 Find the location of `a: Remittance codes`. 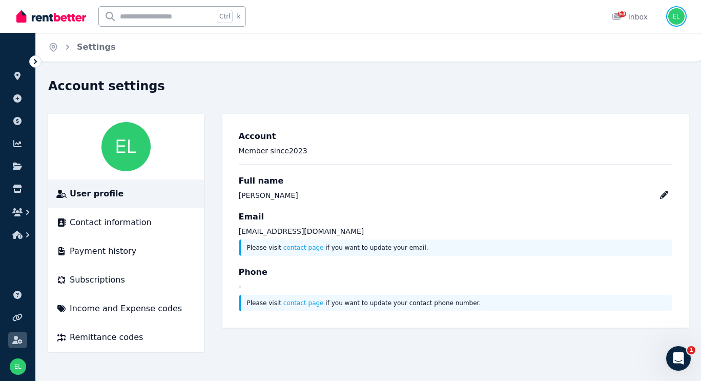

a: Remittance codes is located at coordinates (126, 337).